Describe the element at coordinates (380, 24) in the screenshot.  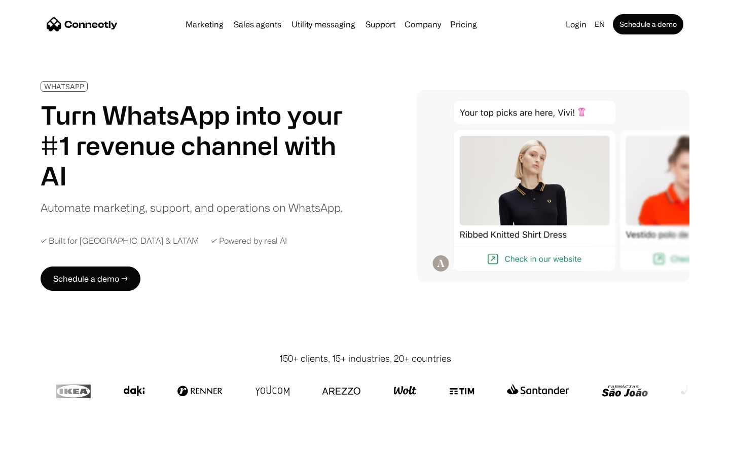
I see `a: Support` at that location.